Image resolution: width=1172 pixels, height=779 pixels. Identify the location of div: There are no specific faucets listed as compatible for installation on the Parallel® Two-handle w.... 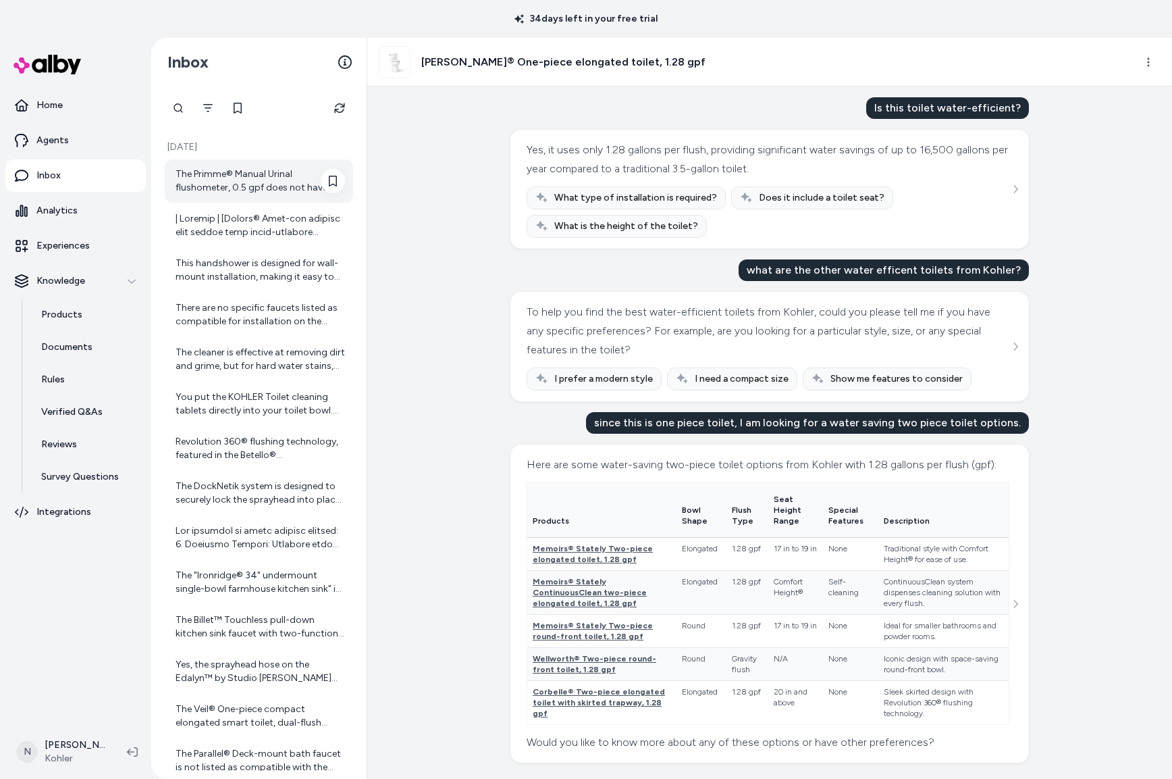
(260, 315).